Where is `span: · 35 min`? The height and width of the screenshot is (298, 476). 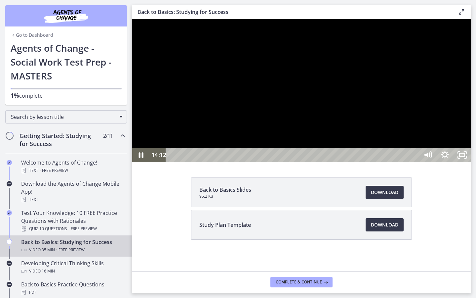
span: · 35 min is located at coordinates (48, 250).